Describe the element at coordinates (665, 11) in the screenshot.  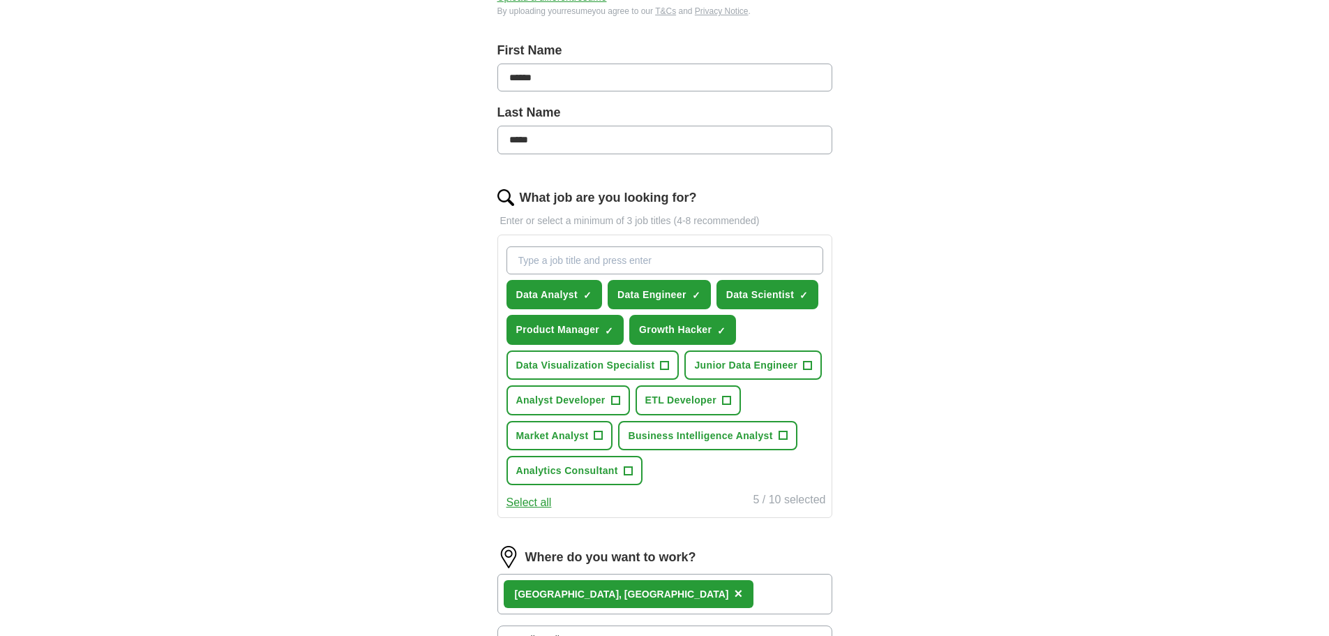
I see `div: By uploading your resume you agree to our and .` at that location.